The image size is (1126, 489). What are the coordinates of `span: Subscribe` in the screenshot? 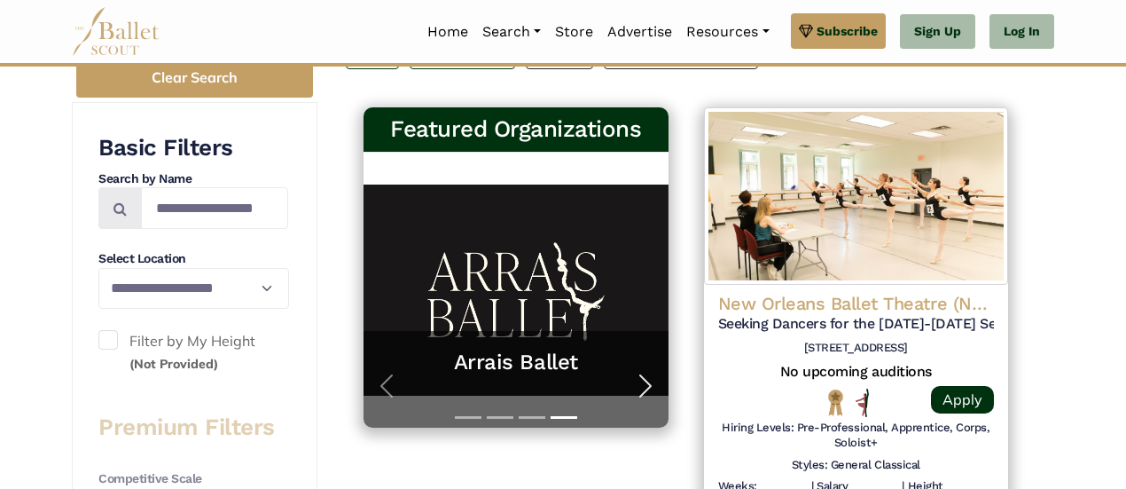 It's located at (847, 31).